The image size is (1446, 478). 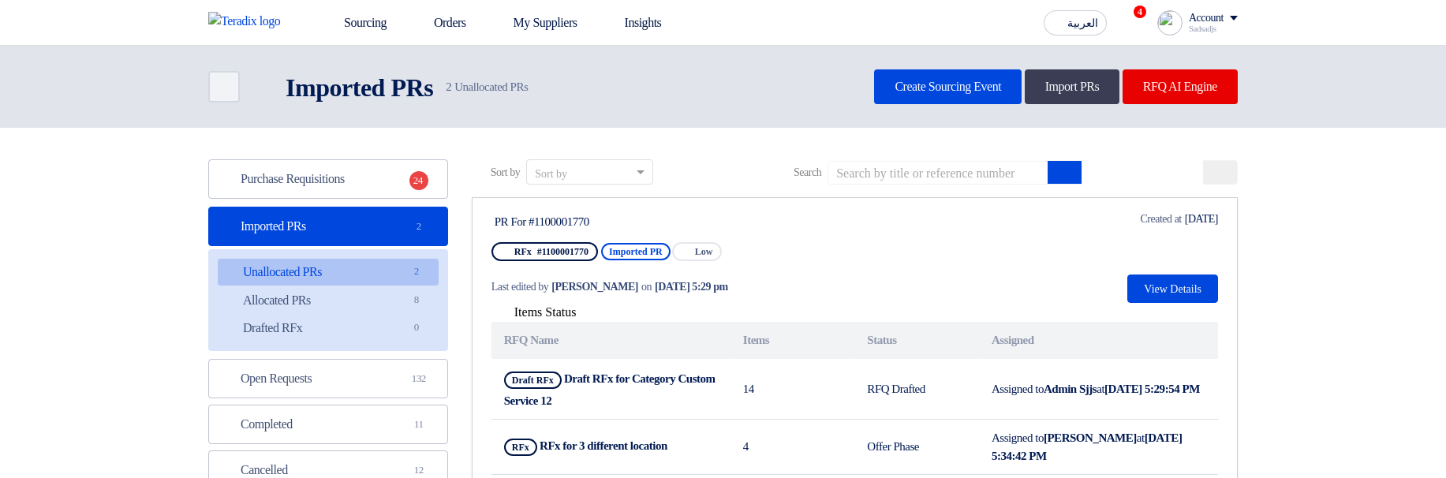 What do you see at coordinates (532, 380) in the screenshot?
I see `span: Draft RFx` at bounding box center [532, 380].